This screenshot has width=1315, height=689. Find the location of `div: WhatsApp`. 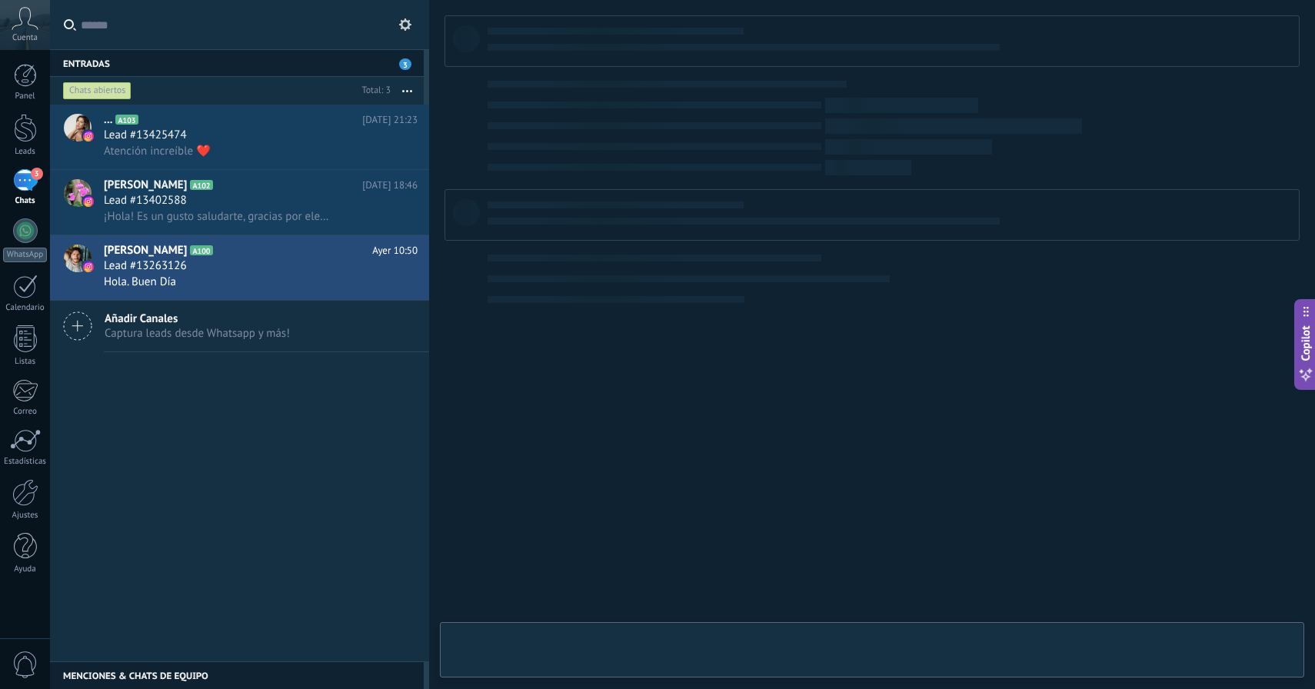

div: WhatsApp is located at coordinates (25, 255).